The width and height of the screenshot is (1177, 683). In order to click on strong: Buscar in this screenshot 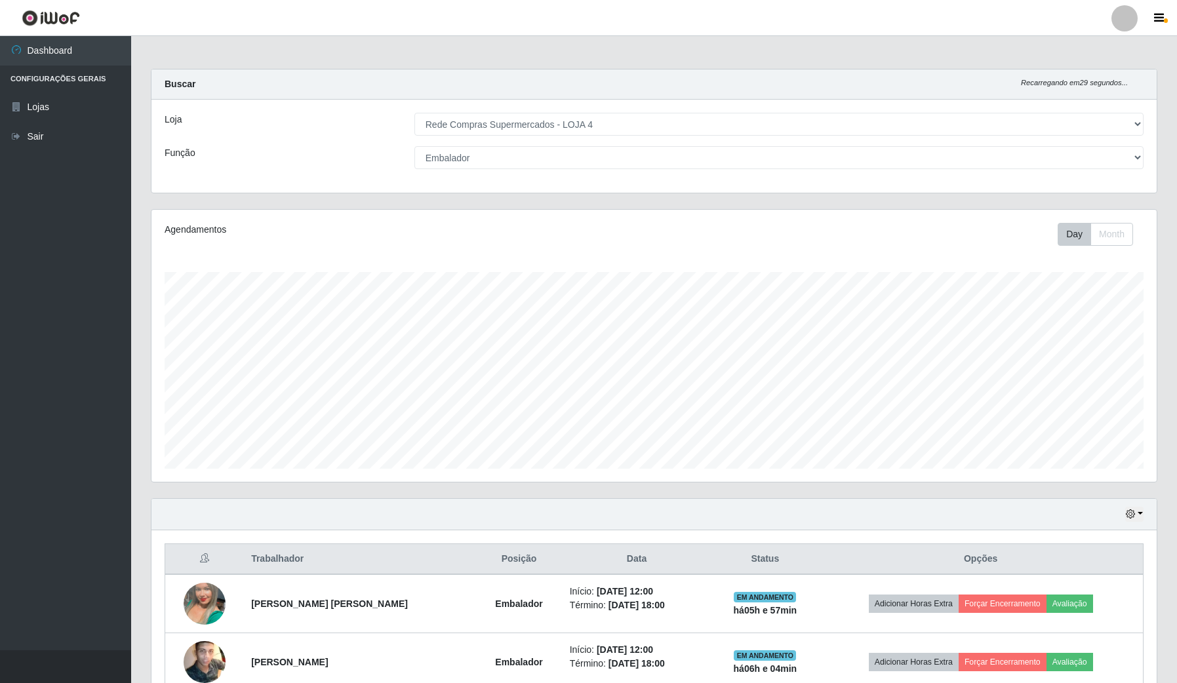, I will do `click(180, 84)`.